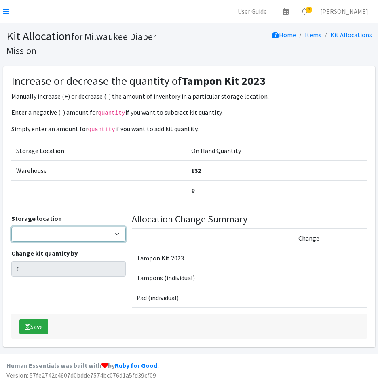 The image size is (378, 382). Describe the element at coordinates (304, 11) in the screenshot. I see `a: 8` at that location.